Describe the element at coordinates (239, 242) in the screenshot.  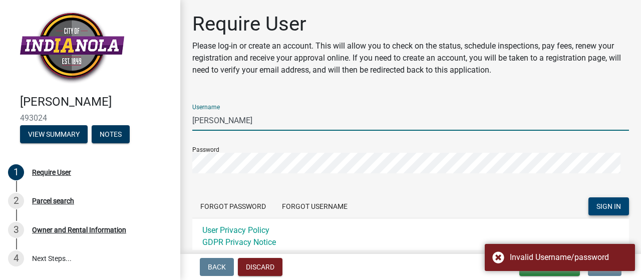
I see `a: GDPR Privacy Notice` at that location.